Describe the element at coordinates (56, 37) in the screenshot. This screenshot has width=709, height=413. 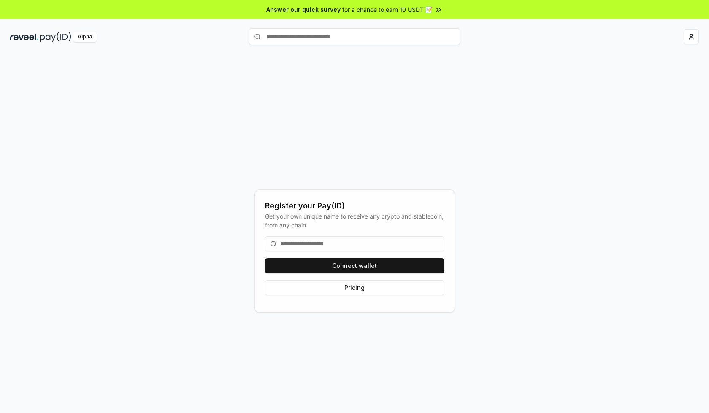
I see `img: pay_id` at that location.